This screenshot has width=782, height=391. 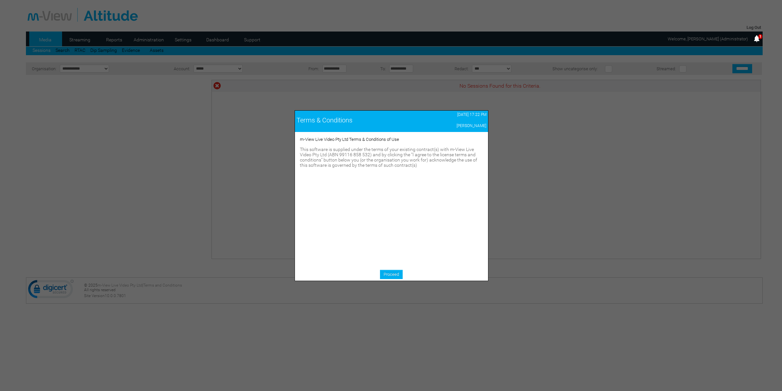 What do you see at coordinates (388, 157) in the screenshot?
I see `span: This software is supplied under the terms of your existing contract(s) with m-View Live Video Pty...` at bounding box center [388, 157].